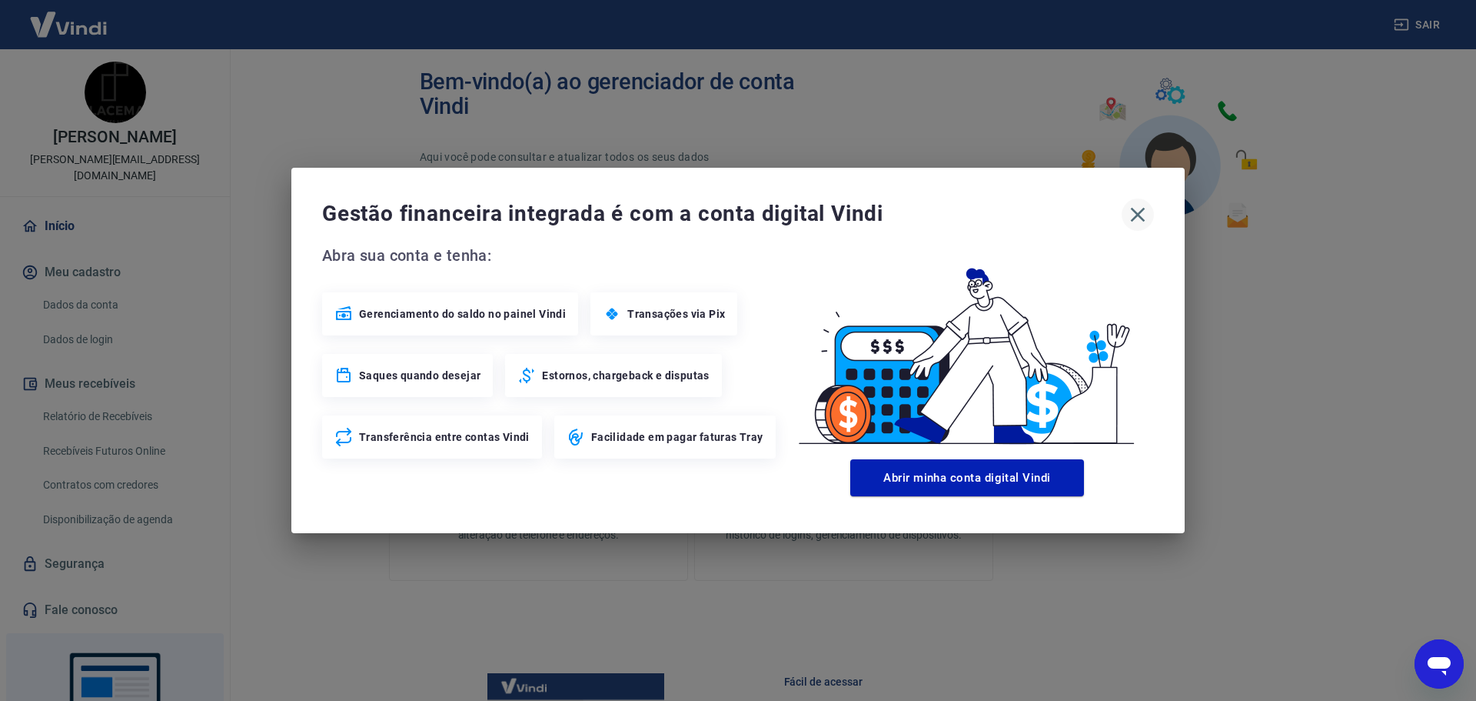 This screenshot has width=1476, height=701. What do you see at coordinates (677, 437) in the screenshot?
I see `span: Facilidade em pagar faturas Tray` at bounding box center [677, 437].